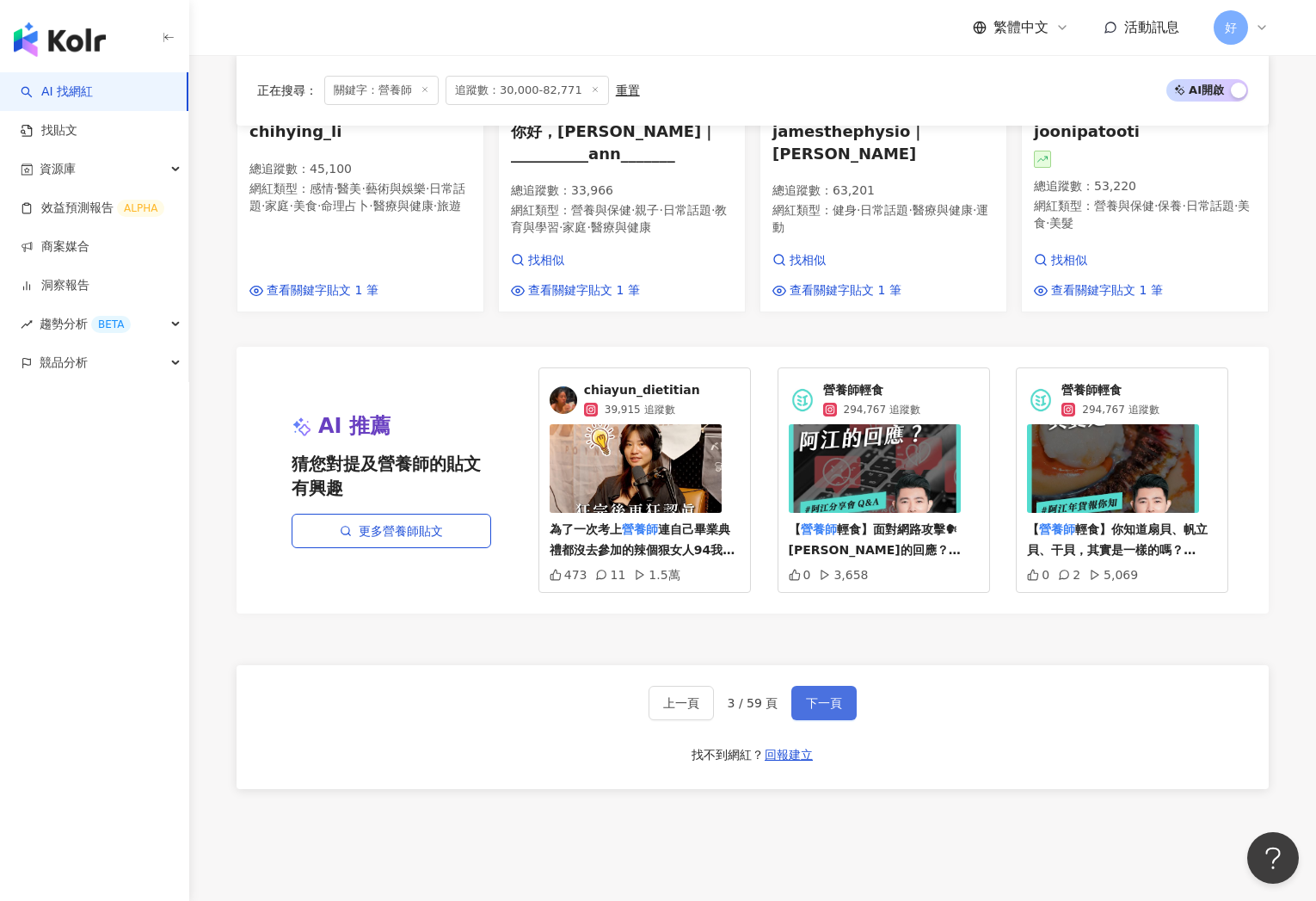 Image resolution: width=1316 pixels, height=901 pixels. I want to click on span: 為了一次考上, so click(586, 529).